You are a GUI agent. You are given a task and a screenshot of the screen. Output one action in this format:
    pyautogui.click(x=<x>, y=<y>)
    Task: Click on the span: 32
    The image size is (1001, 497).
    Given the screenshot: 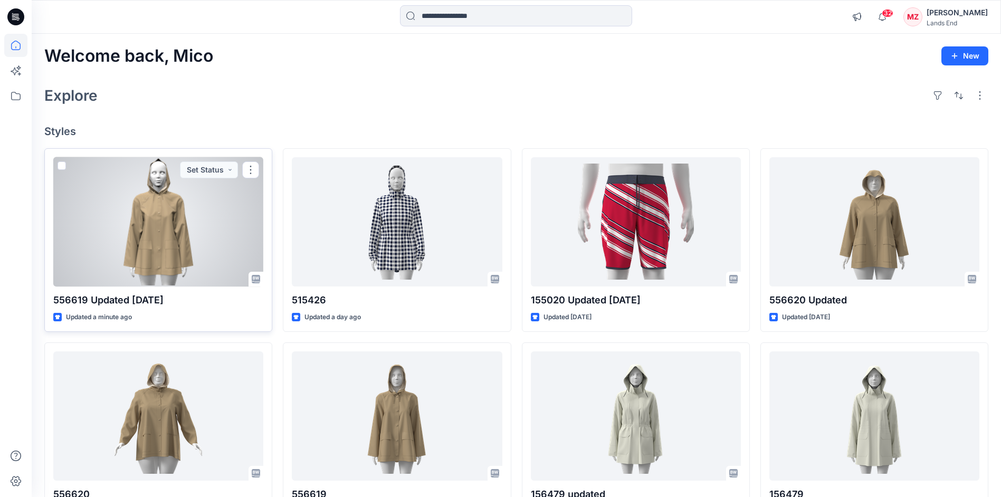 What is the action you would take?
    pyautogui.click(x=887, y=13)
    